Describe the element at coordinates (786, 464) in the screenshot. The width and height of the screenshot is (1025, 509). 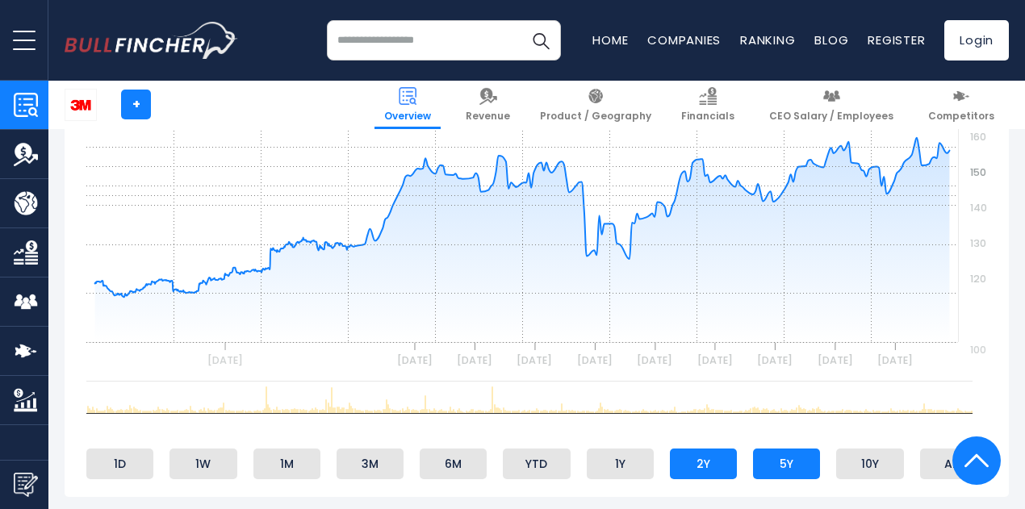
I see `li: 5Y` at that location.